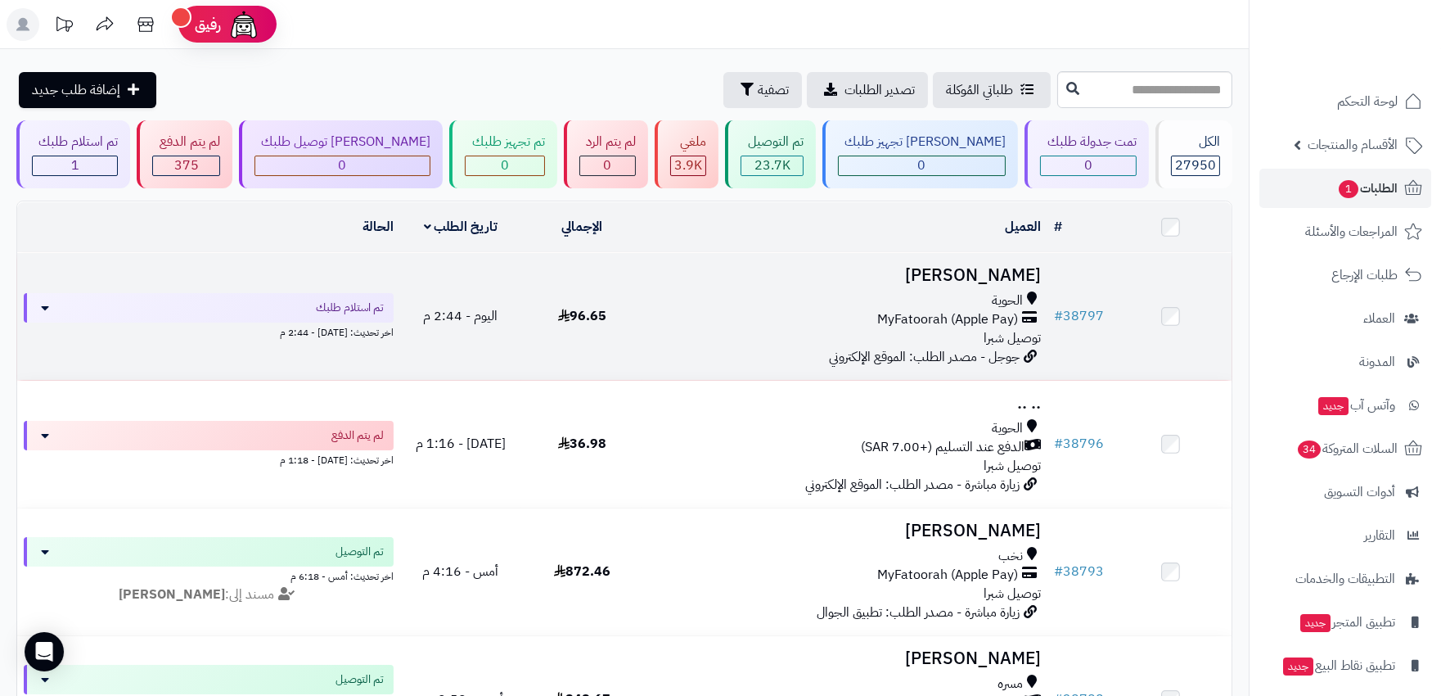  Describe the element at coordinates (1367, 188) in the screenshot. I see `span: الطلبات` at that location.